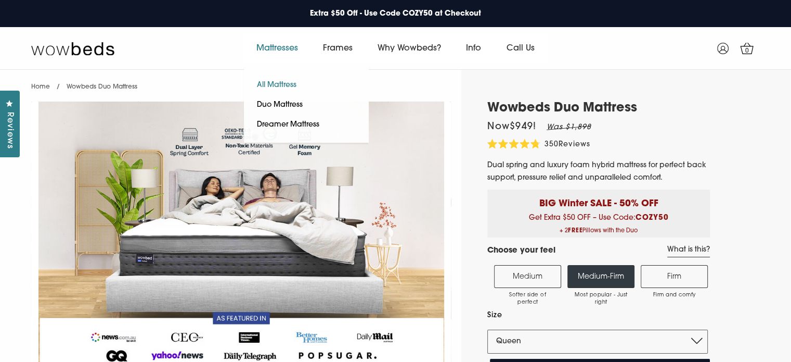 The height and width of the screenshot is (362, 791). I want to click on span: Most popular - Just right, so click(601, 299).